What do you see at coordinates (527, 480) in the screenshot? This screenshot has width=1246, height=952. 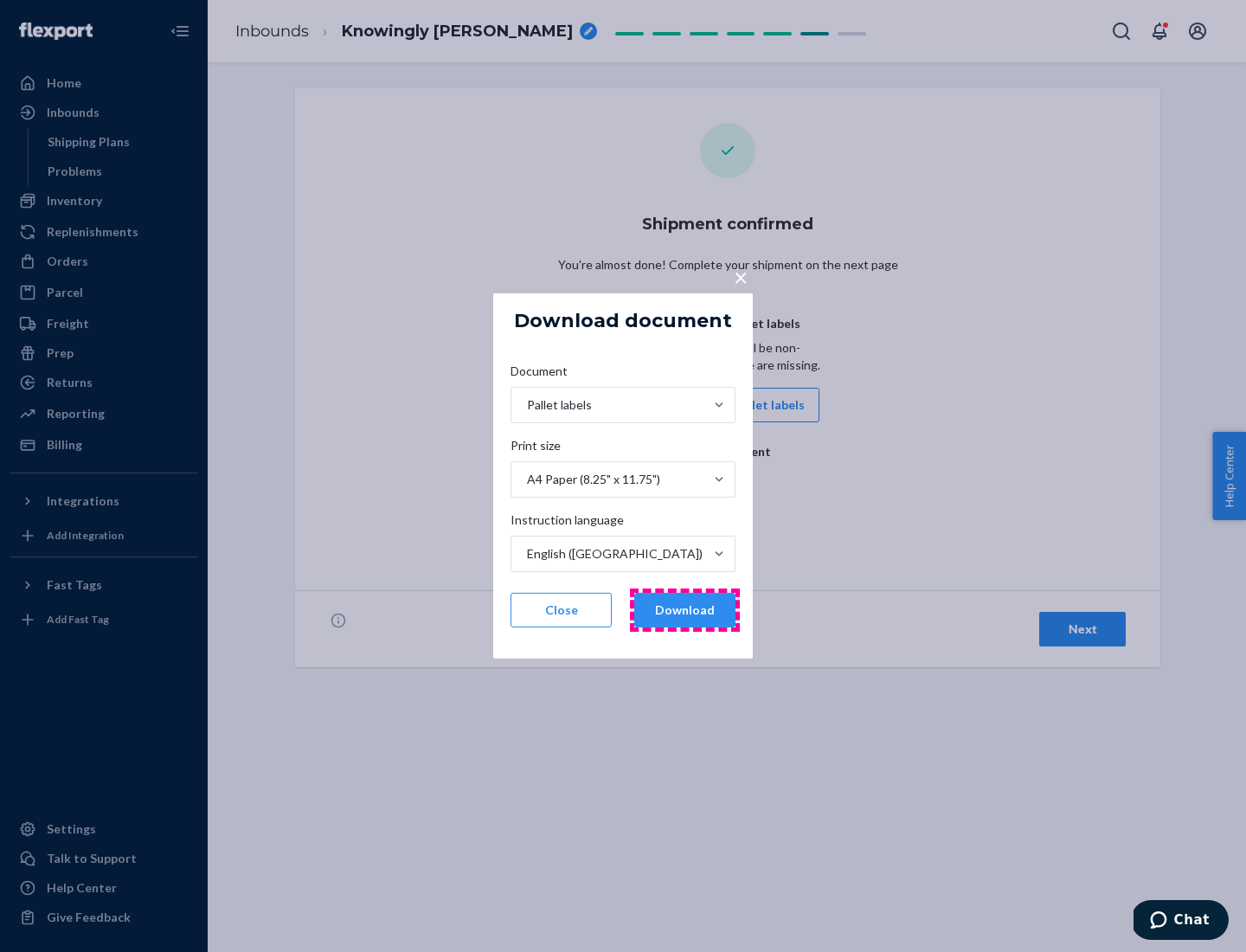 I see `input: Print sizeA4 Paper (8.25" x 11.75")` at bounding box center [527, 480].